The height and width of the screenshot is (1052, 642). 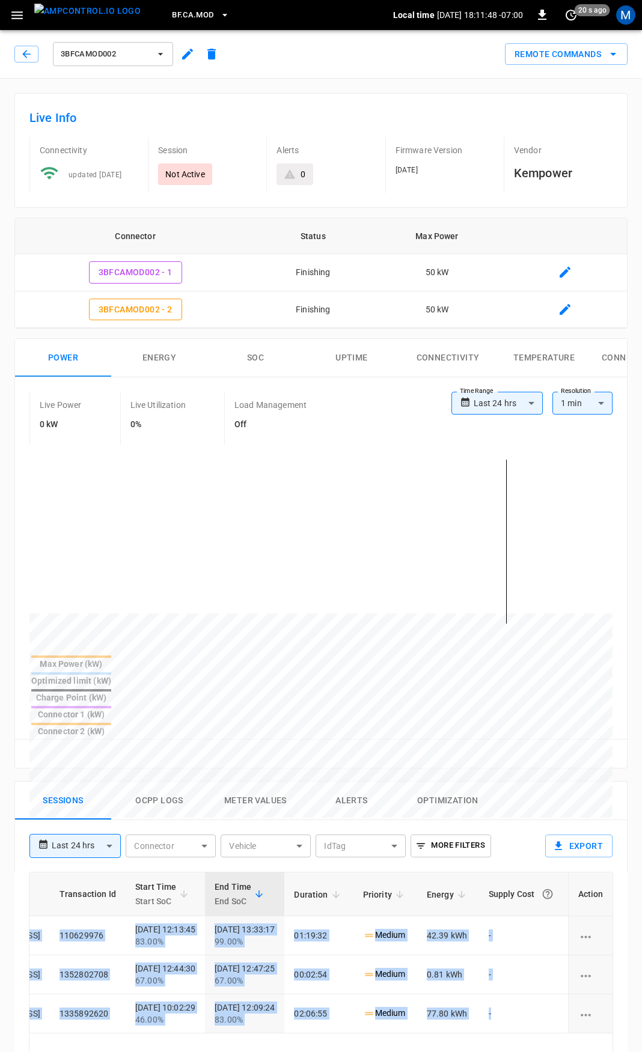 I want to click on div: 46.00%, so click(x=165, y=1020).